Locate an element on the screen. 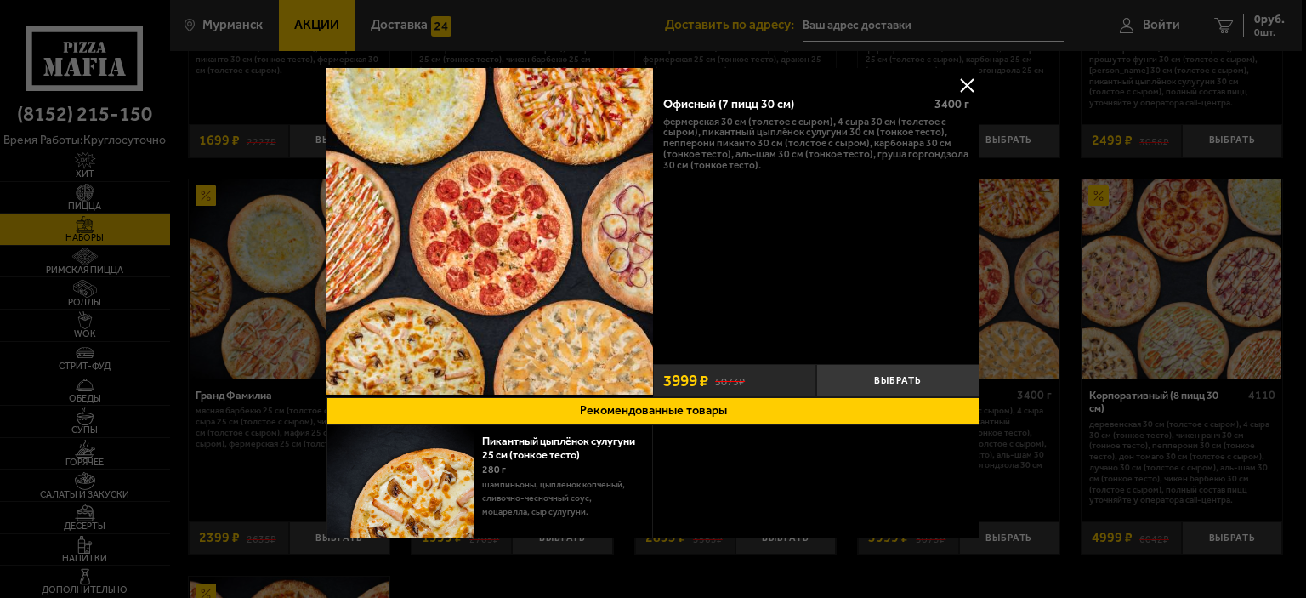 The width and height of the screenshot is (1306, 598). p: шампиньоны, цыпленок копченый, сливочно-чесночный соус, моцарелла, сыр сулугуни. is located at coordinates (560, 498).